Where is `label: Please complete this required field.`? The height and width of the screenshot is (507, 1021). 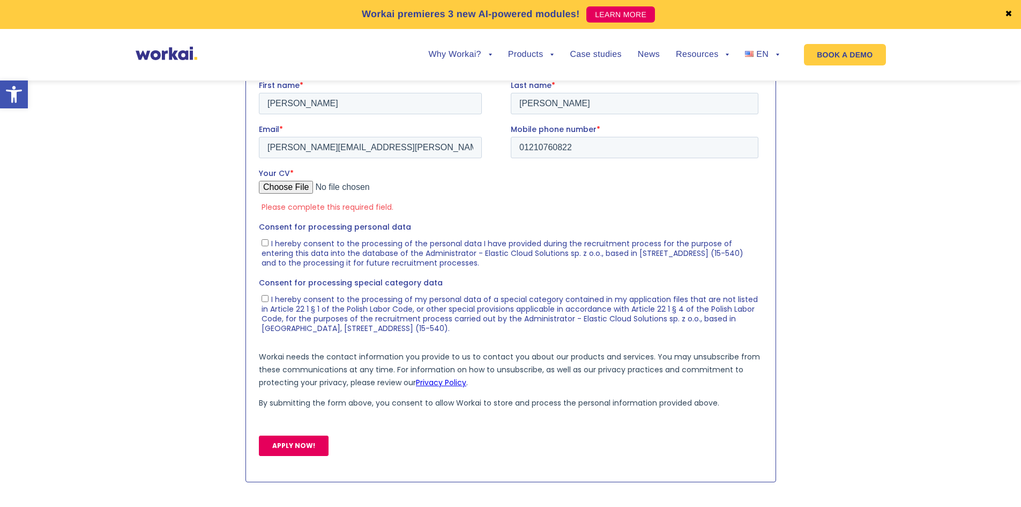 label: Please complete this required field. is located at coordinates (253, 127).